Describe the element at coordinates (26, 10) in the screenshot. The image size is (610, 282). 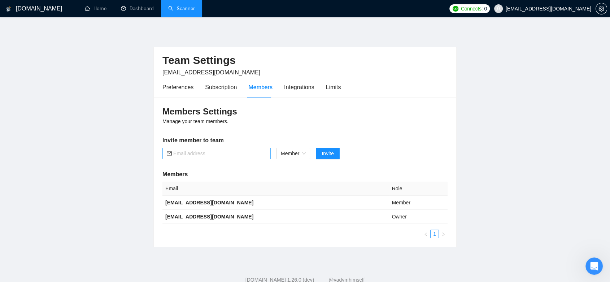
I see `img: Profile image for AI Assistant from GigRadar 📡` at that location.